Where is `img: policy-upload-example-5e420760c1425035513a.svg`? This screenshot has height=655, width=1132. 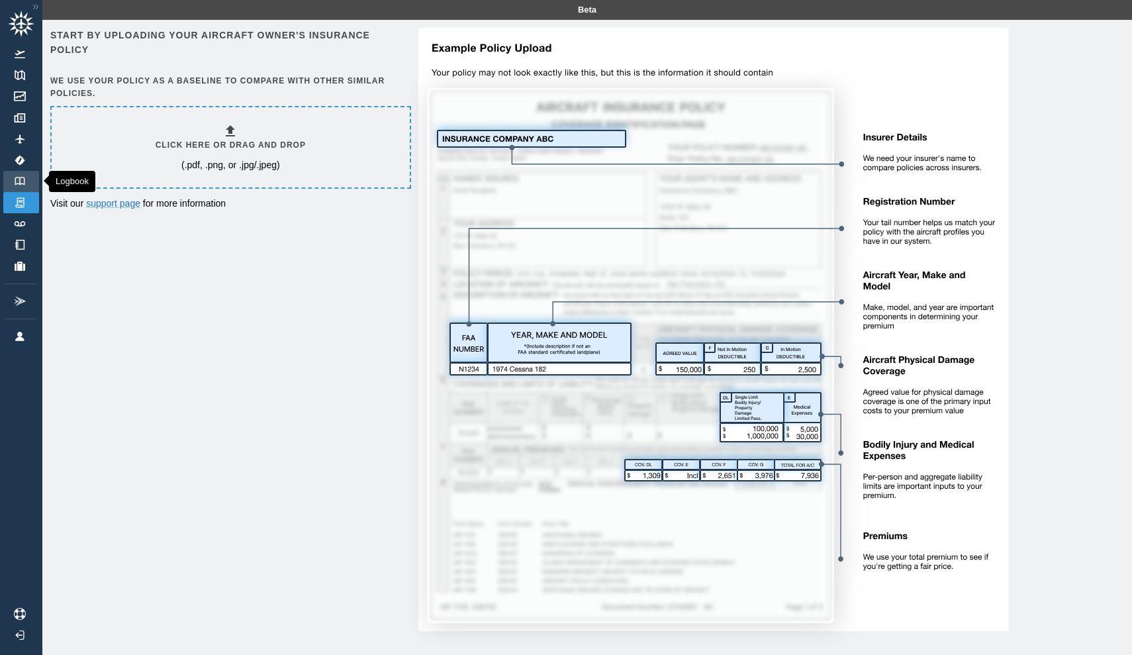 img: policy-upload-example-5e420760c1425035513a.svg is located at coordinates (709, 337).